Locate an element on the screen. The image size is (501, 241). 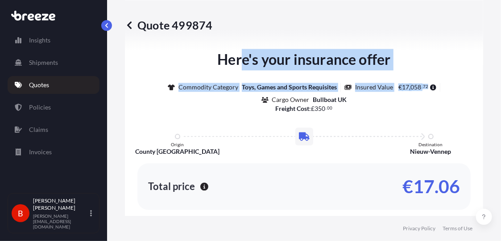
p: €17.06 is located at coordinates (431, 186).